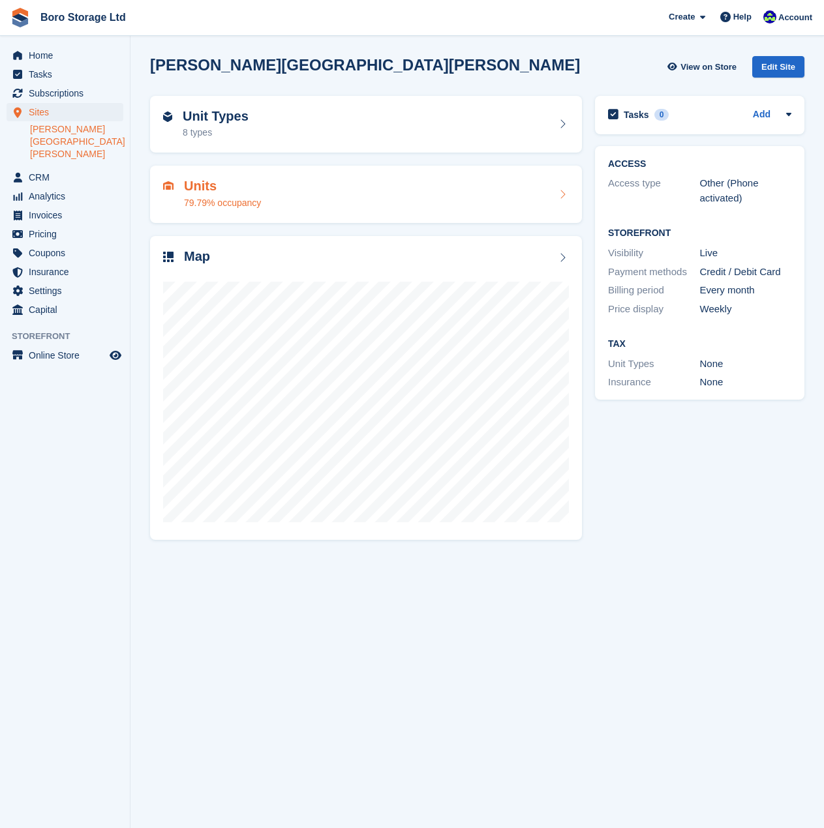  Describe the element at coordinates (197, 256) in the screenshot. I see `h2: Map` at that location.